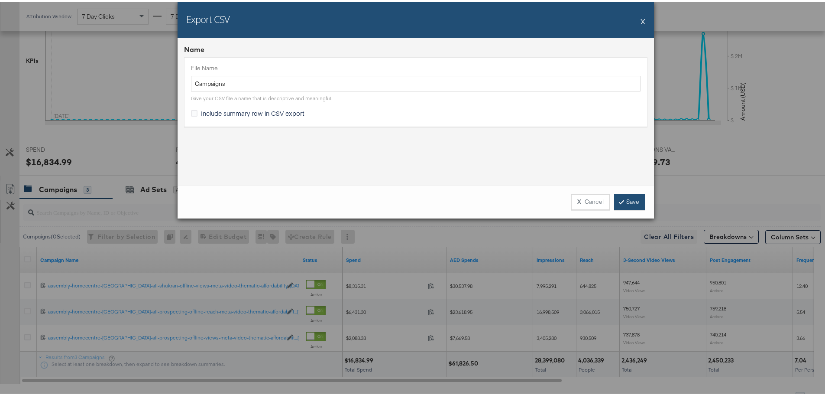 This screenshot has width=825, height=395. I want to click on button: XCancel, so click(591, 200).